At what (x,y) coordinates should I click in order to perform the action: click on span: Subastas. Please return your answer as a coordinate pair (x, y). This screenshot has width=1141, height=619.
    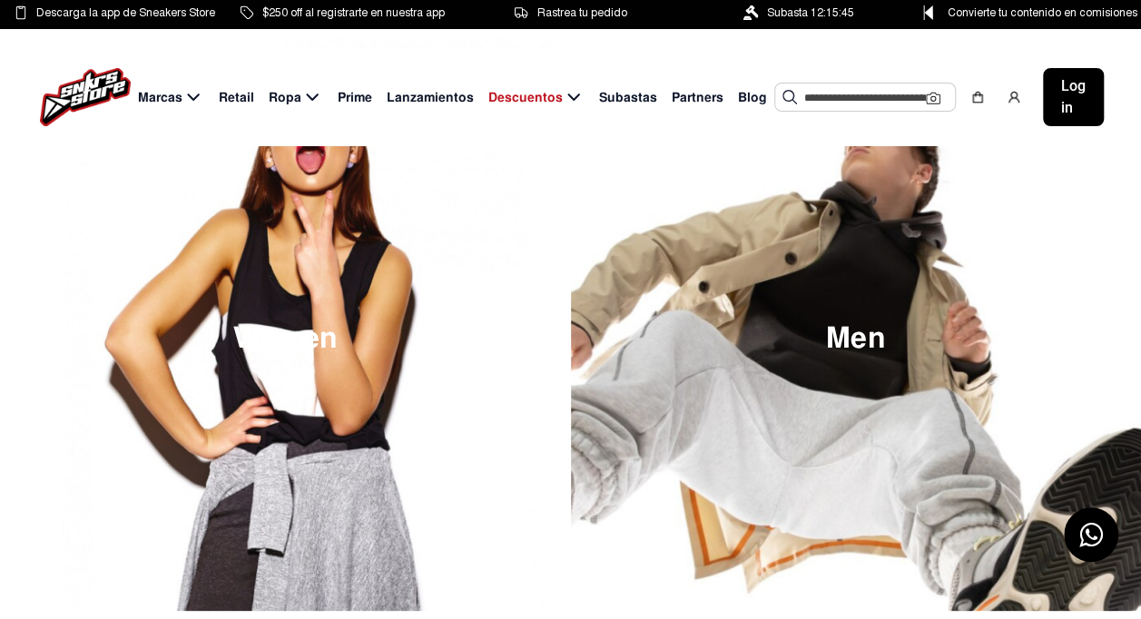
    Looking at the image, I should click on (628, 97).